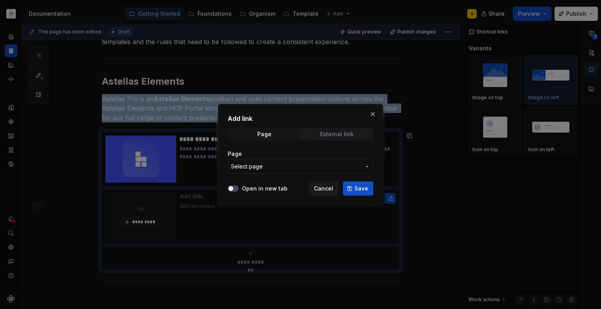 This screenshot has height=309, width=601. What do you see at coordinates (336, 134) in the screenshot?
I see `div: External link` at bounding box center [336, 134].